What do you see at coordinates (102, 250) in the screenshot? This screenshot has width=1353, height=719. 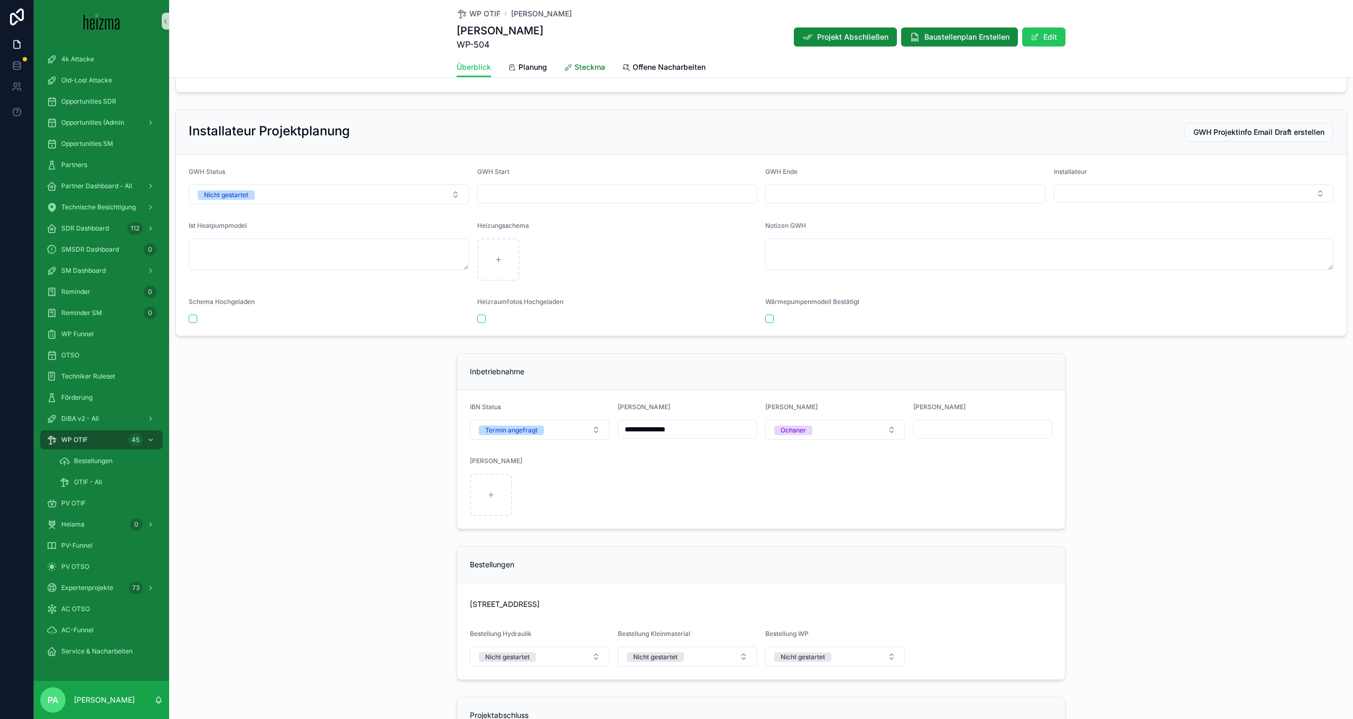 I see `a: SMSDR Dashboard0` at bounding box center [102, 250].